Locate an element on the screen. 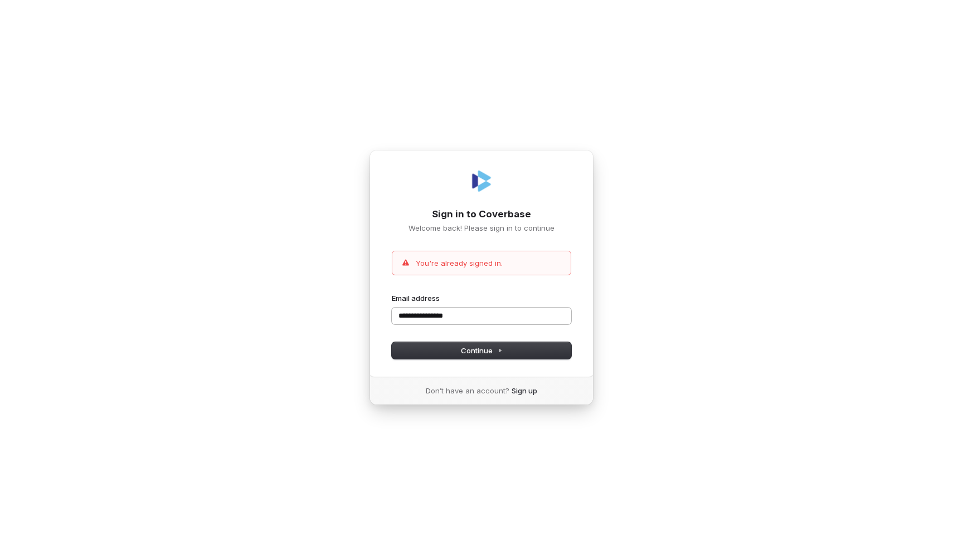  label: Email address is located at coordinates (416, 298).